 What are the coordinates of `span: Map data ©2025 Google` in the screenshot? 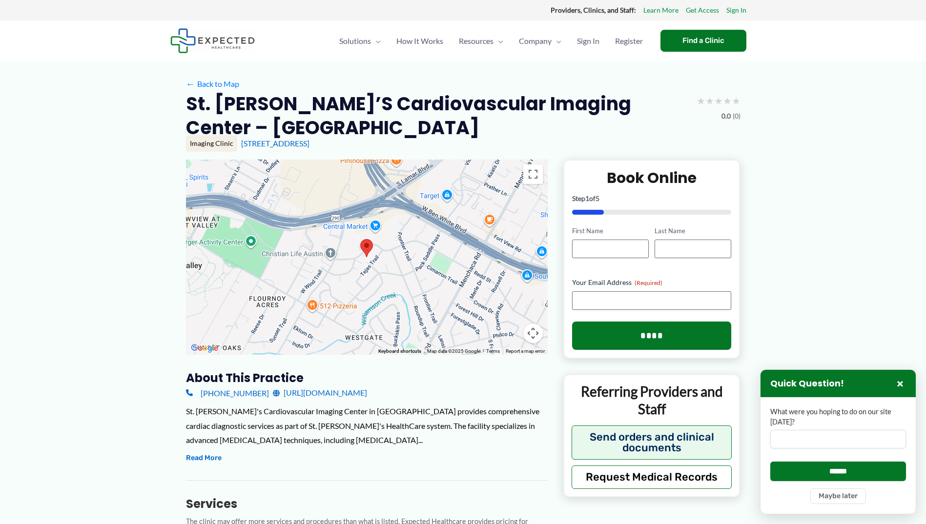 It's located at (454, 351).